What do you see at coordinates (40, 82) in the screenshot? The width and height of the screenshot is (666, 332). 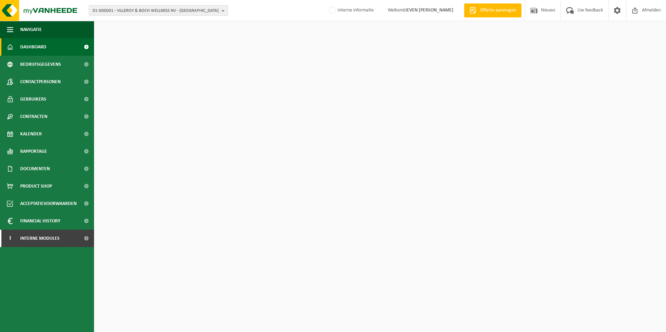 I see `span: Contactpersonen` at bounding box center [40, 82].